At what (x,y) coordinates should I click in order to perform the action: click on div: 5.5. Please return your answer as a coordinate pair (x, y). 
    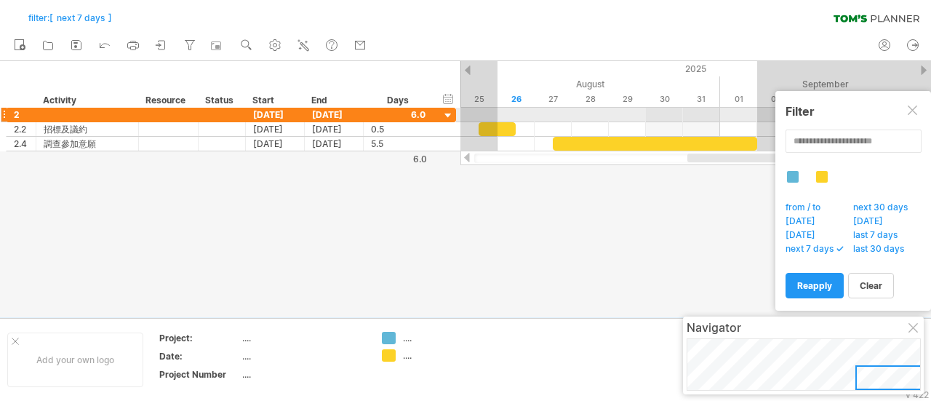
    Looking at the image, I should click on (398, 143).